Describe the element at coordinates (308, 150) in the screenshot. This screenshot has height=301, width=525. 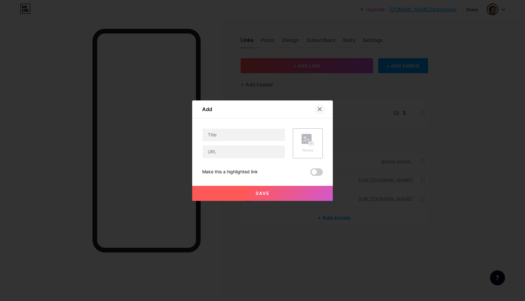
I see `div: Picture` at that location.